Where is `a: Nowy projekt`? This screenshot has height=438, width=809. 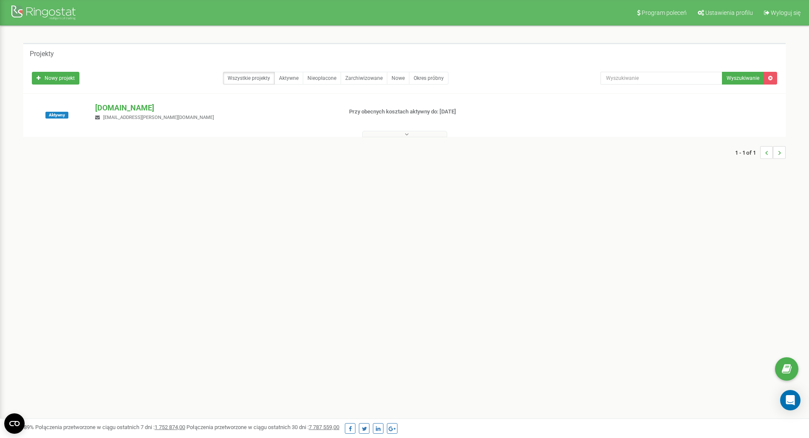 a: Nowy projekt is located at coordinates (56, 78).